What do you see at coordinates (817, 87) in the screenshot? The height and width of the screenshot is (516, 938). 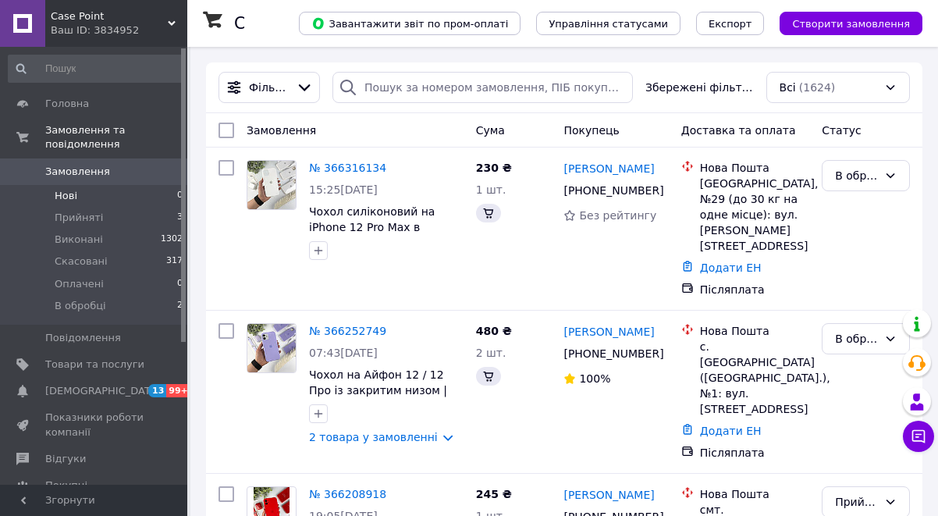 I see `span: (1624)` at bounding box center [817, 87].